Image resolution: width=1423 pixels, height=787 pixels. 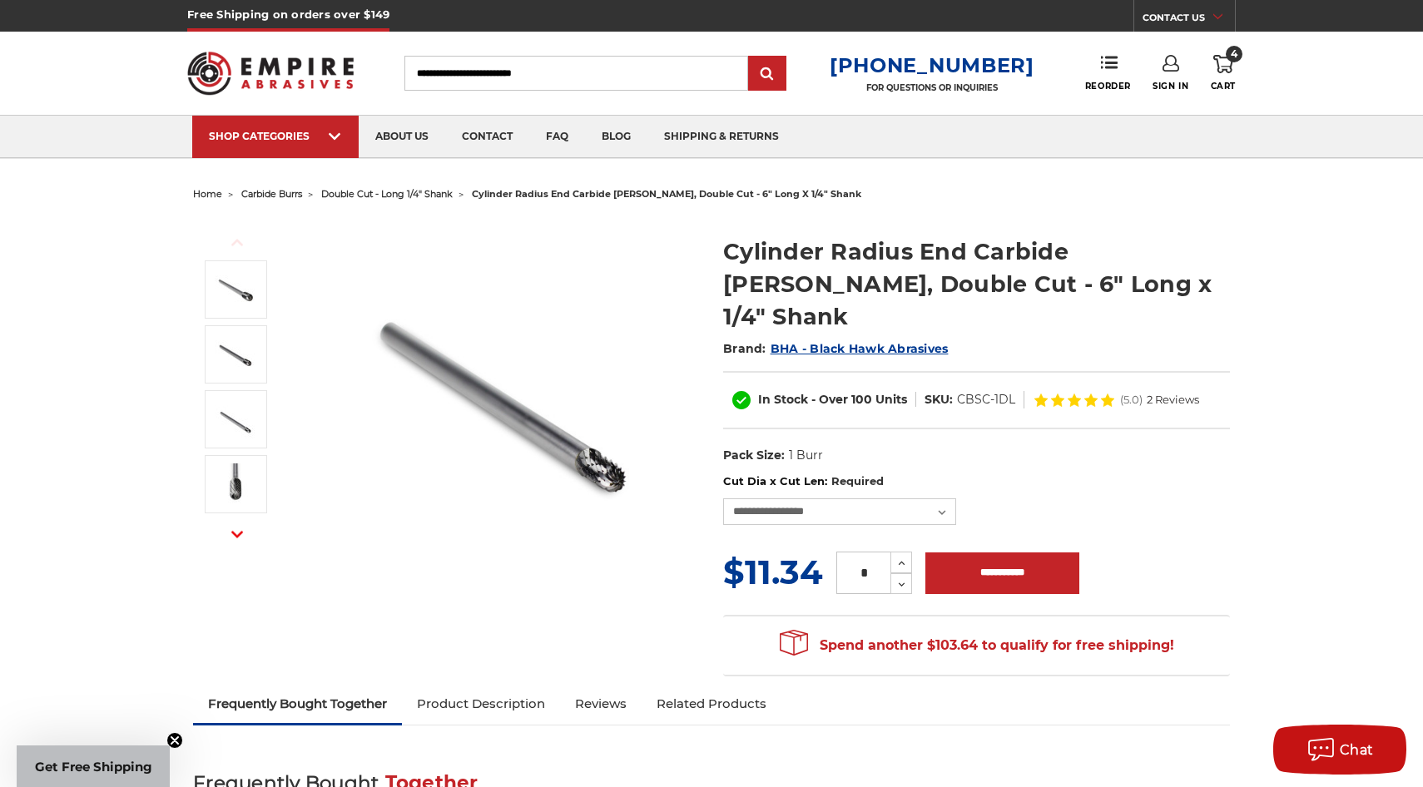 What do you see at coordinates (236, 355) in the screenshot?
I see `img: CBSC-3DL Long reach double cut carbide rotary burr, cylinder radius end cut shape 1/4 inch shank` at bounding box center [236, 355].